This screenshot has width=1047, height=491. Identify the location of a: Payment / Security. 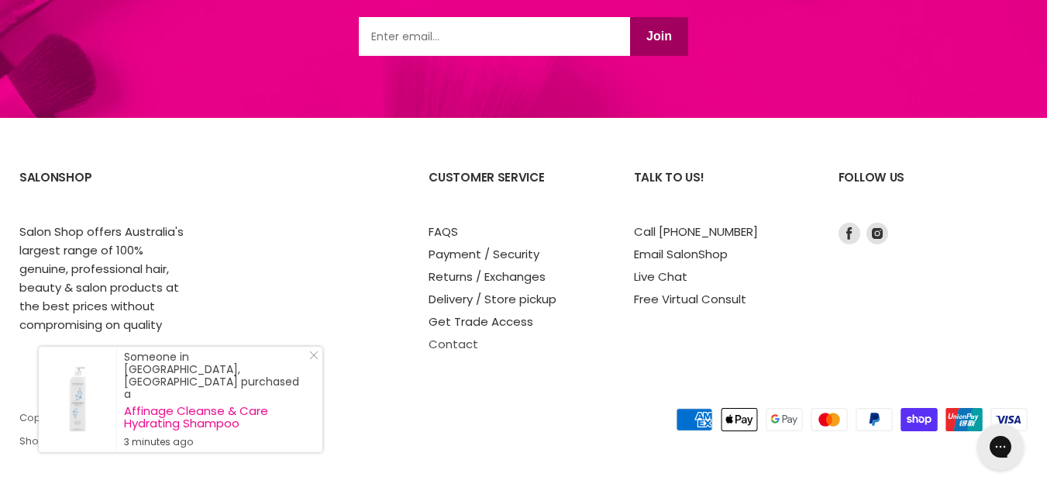
(484, 254).